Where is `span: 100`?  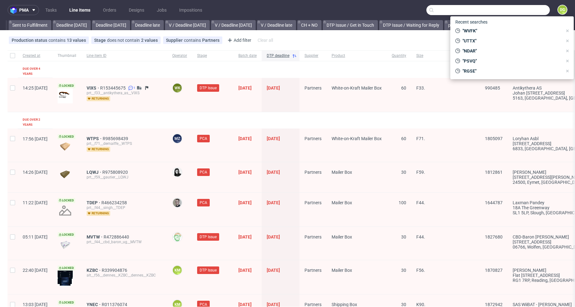
span: 100 is located at coordinates (402, 203).